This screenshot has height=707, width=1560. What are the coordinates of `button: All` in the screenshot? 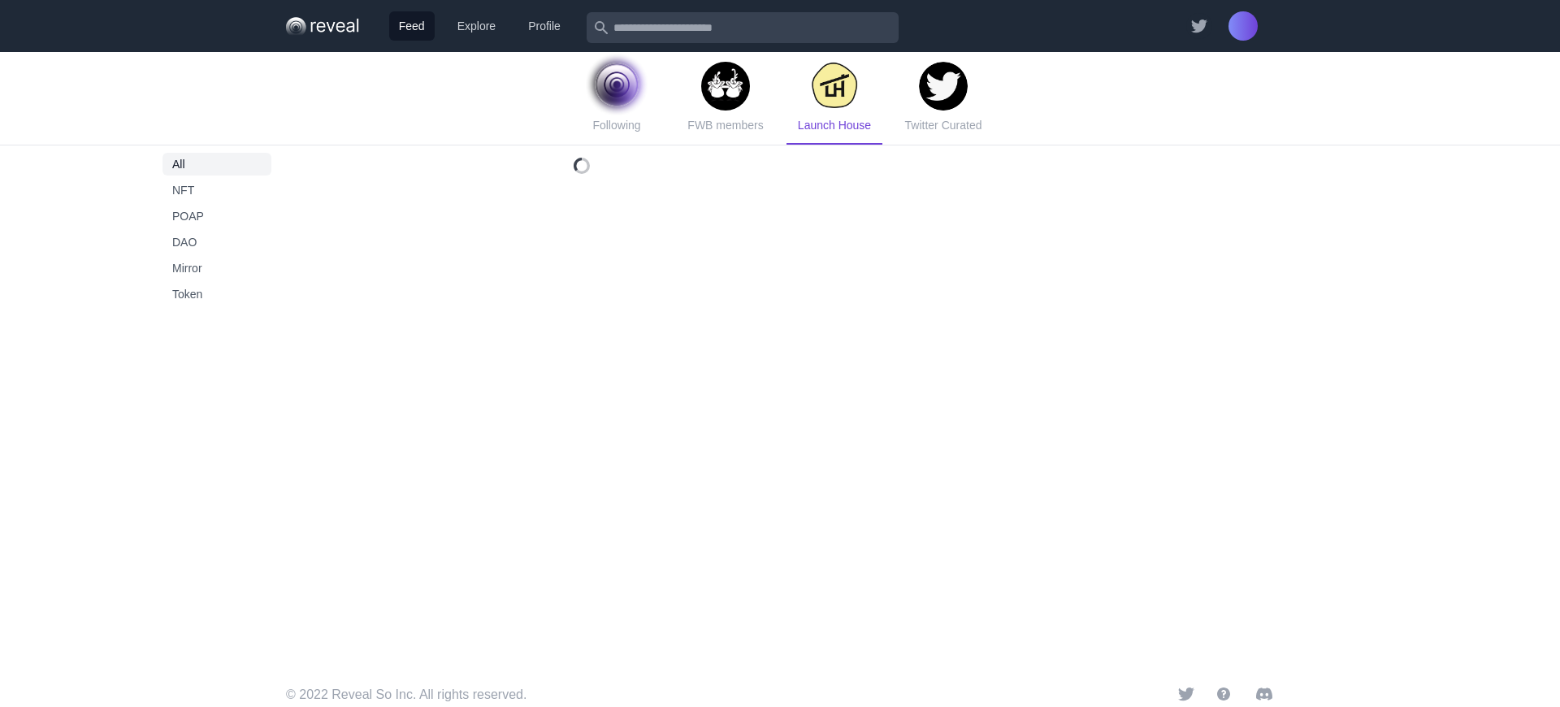 It's located at (217, 164).